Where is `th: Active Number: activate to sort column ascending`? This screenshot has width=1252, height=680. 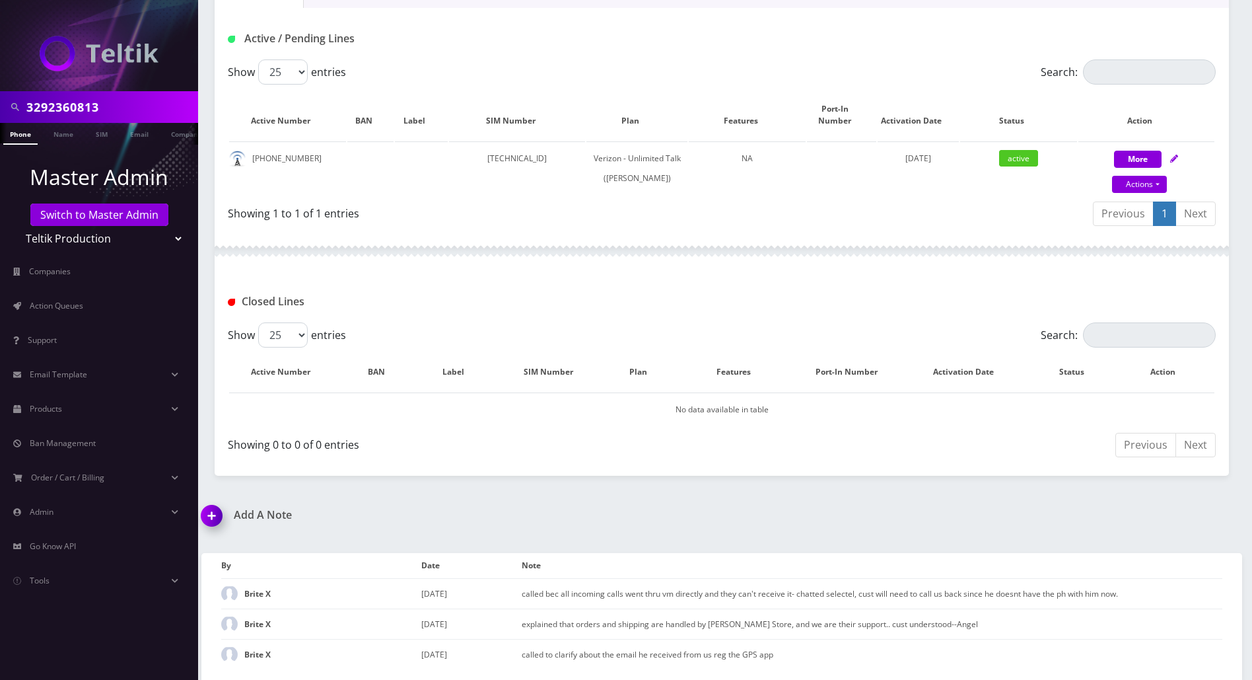
th: Active Number: activate to sort column ascending is located at coordinates (287, 115).